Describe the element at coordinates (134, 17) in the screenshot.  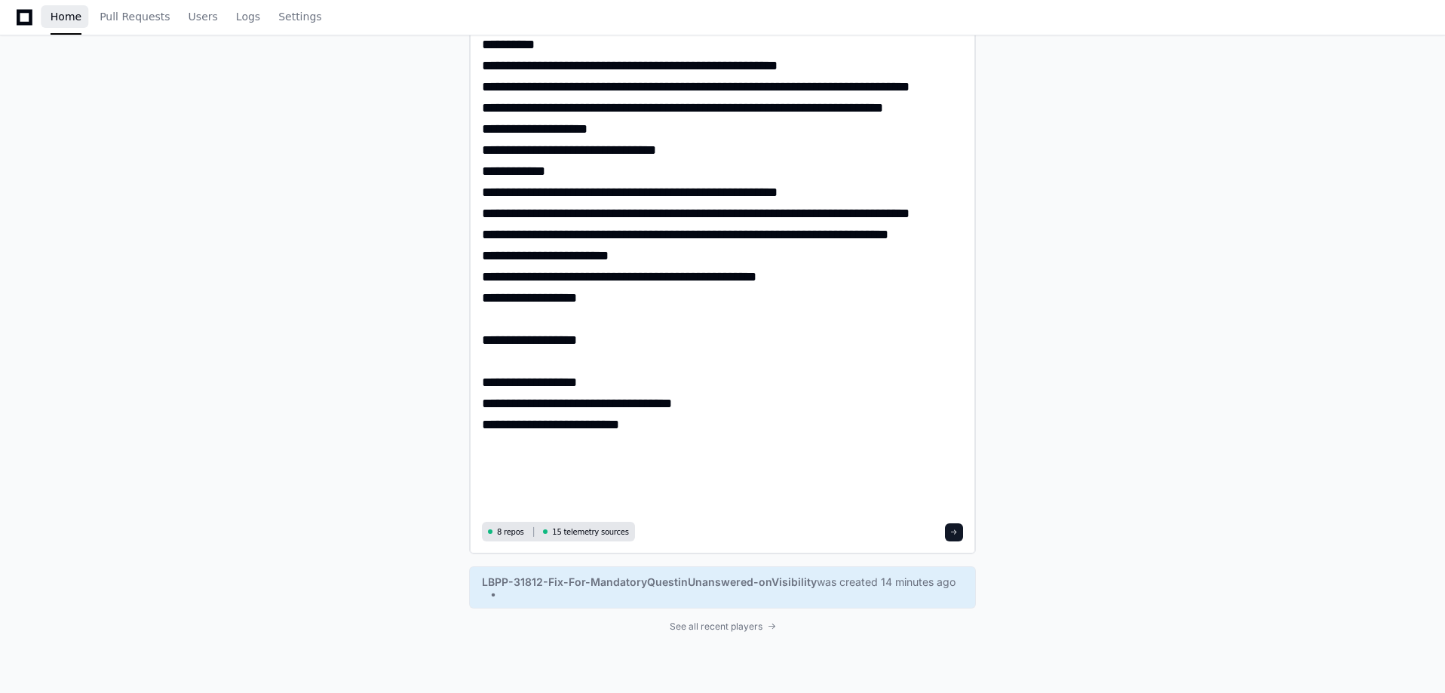
I see `span: Pull Requests` at that location.